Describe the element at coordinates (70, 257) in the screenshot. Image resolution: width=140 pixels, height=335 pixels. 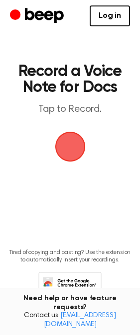
I see `p: Tired of copying and pasting? Use the extension to automatically insert your recordings.` at that location.